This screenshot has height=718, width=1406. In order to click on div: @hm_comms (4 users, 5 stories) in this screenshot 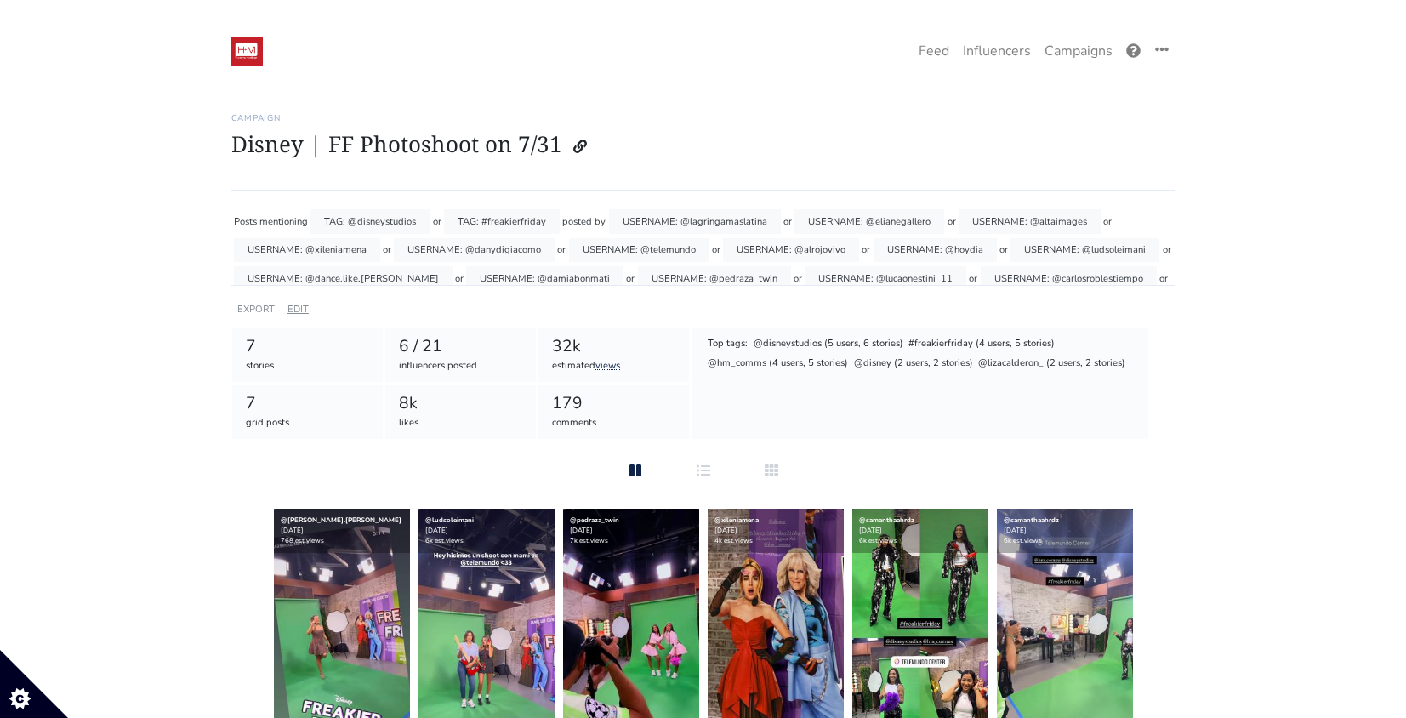, I will do `click(778, 364)`.